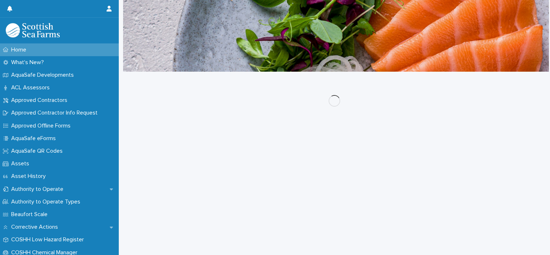 The image size is (550, 255). What do you see at coordinates (22, 163) in the screenshot?
I see `p: Assets` at bounding box center [22, 163].